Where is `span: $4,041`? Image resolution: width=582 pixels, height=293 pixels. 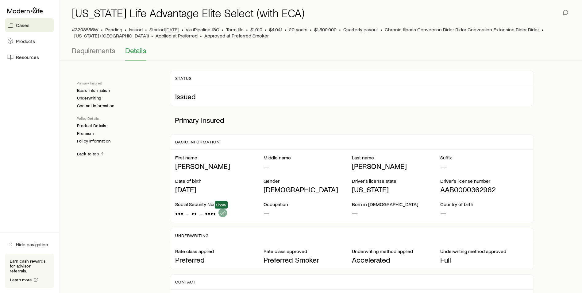 span: $4,041 is located at coordinates (276, 29).